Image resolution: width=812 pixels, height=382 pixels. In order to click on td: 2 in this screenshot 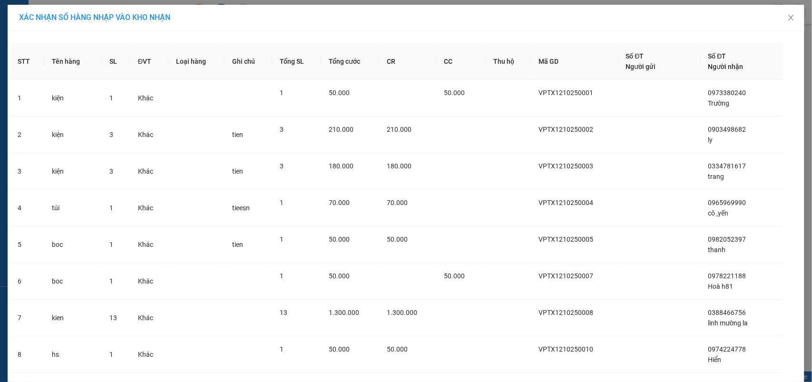, I will do `click(27, 135)`.